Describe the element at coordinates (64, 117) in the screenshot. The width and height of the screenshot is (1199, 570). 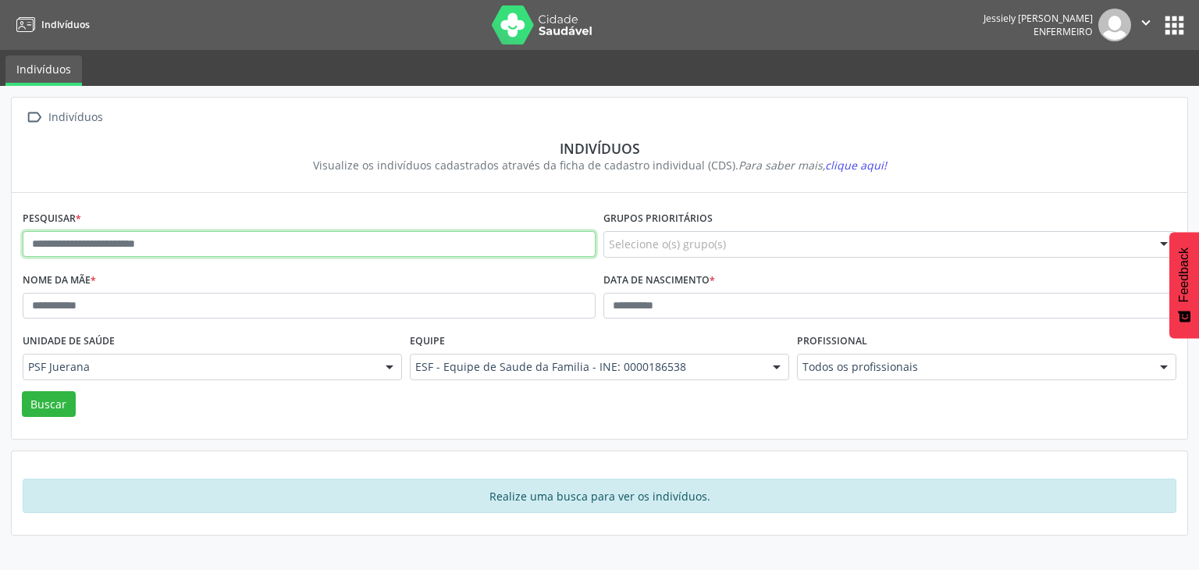
I see `a:  Indivíduos` at that location.